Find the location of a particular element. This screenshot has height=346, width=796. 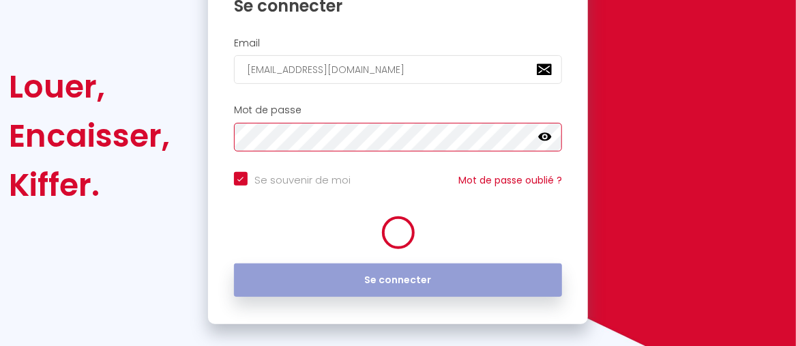

button: Ouvrir le widget de chat LiveChat is located at coordinates (31, 26).